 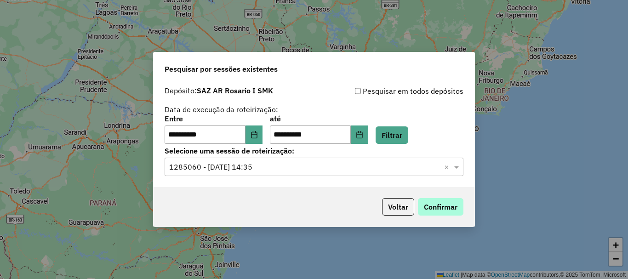 I want to click on div: Pesquisar em todos depósitos, so click(x=388, y=91).